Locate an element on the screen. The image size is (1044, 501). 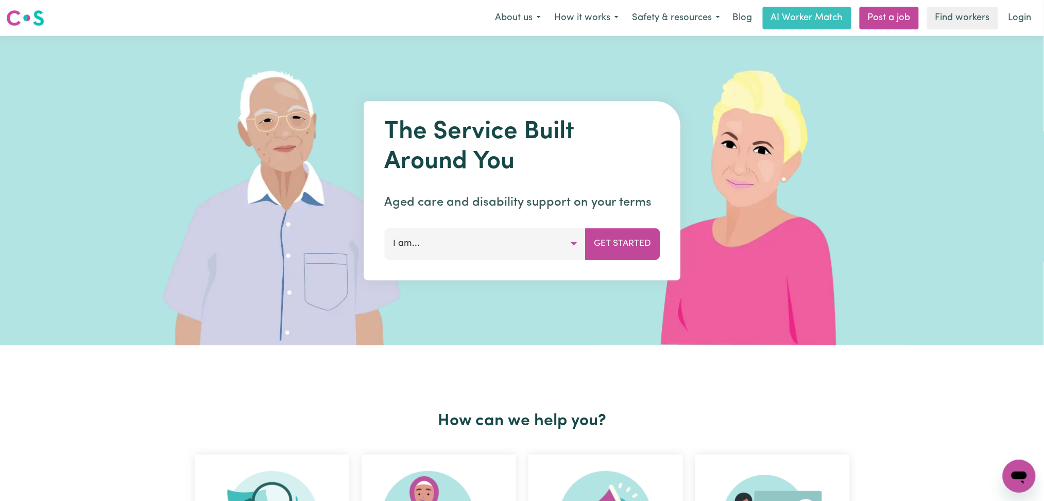
a: Blog is located at coordinates (743, 18).